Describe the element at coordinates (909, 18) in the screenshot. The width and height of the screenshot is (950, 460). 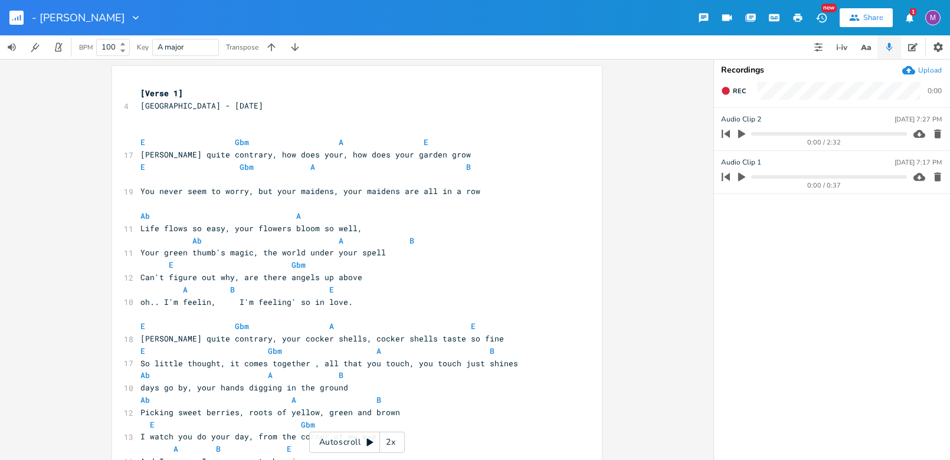
I see `button: 1` at that location.